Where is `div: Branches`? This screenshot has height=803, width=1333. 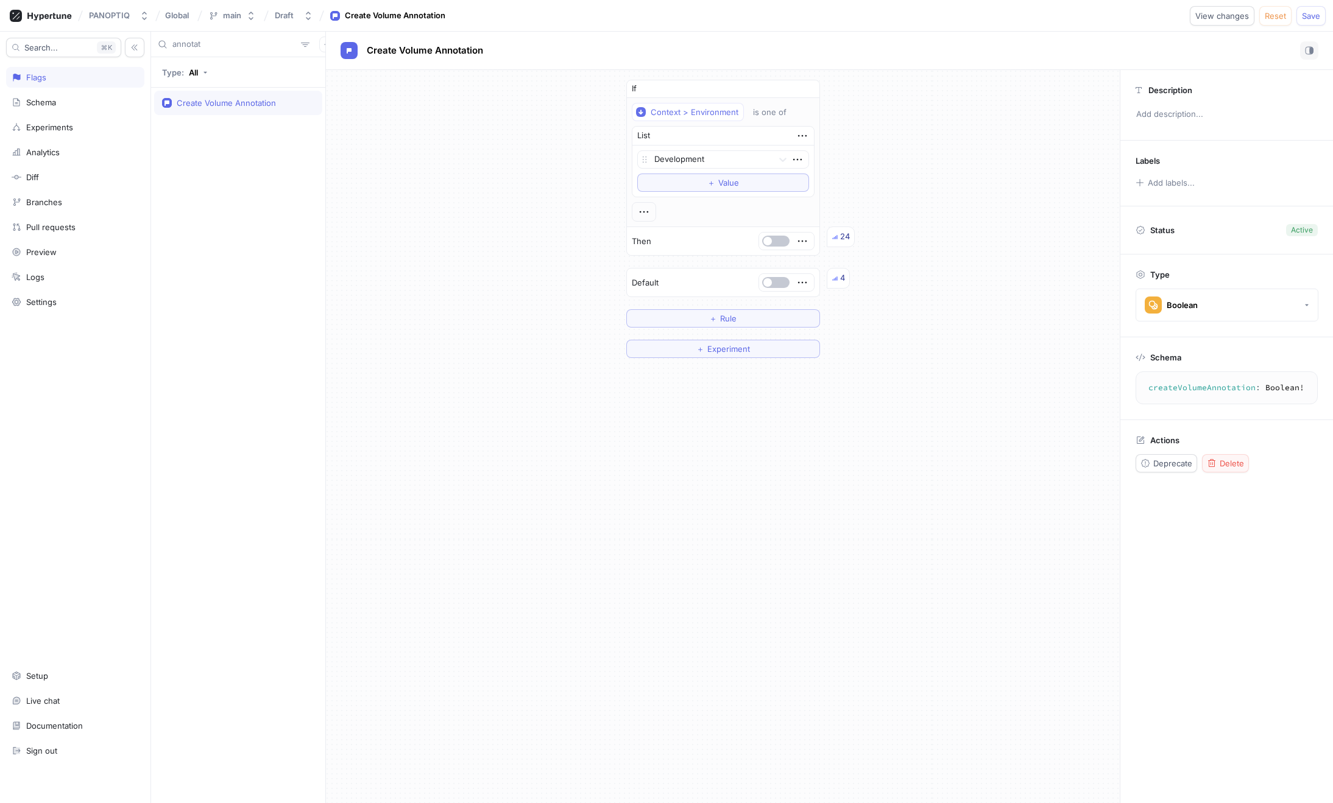
div: Branches is located at coordinates (44, 202).